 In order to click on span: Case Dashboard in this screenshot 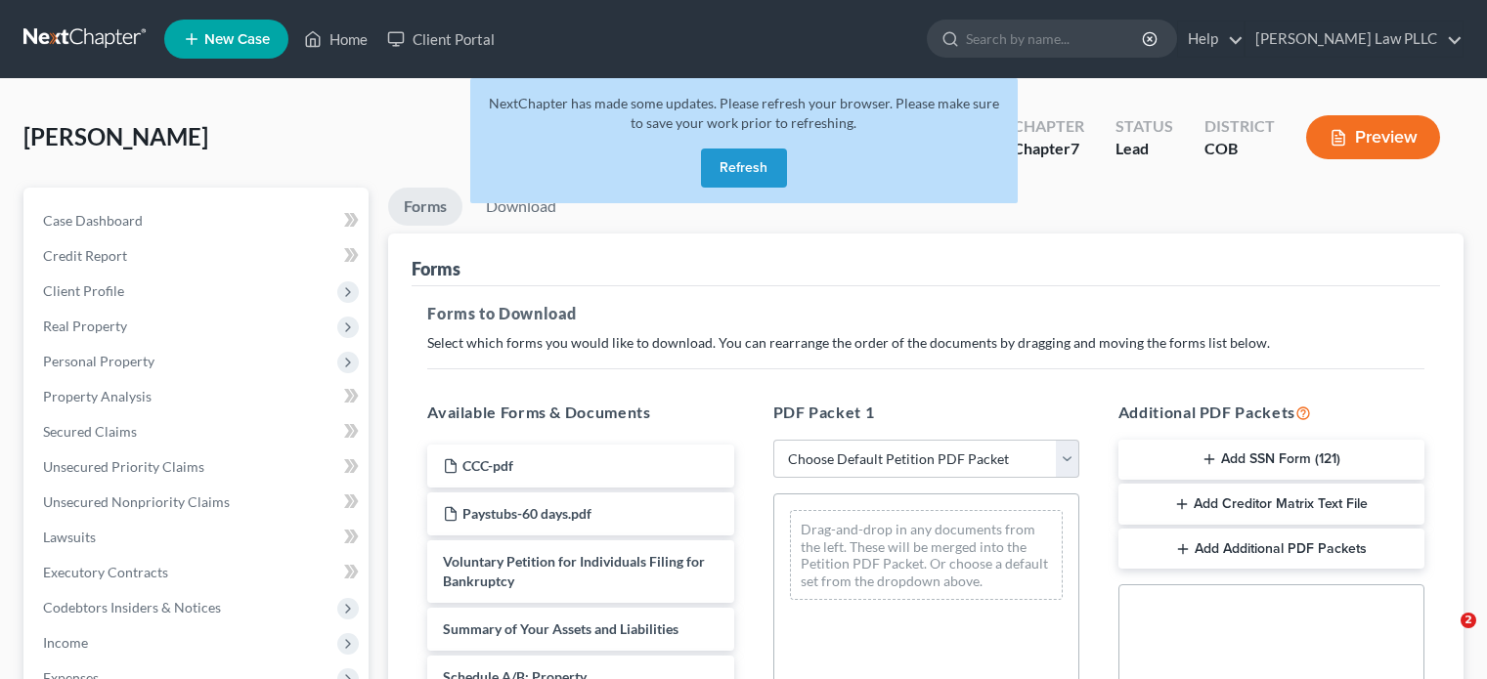, I will do `click(93, 220)`.